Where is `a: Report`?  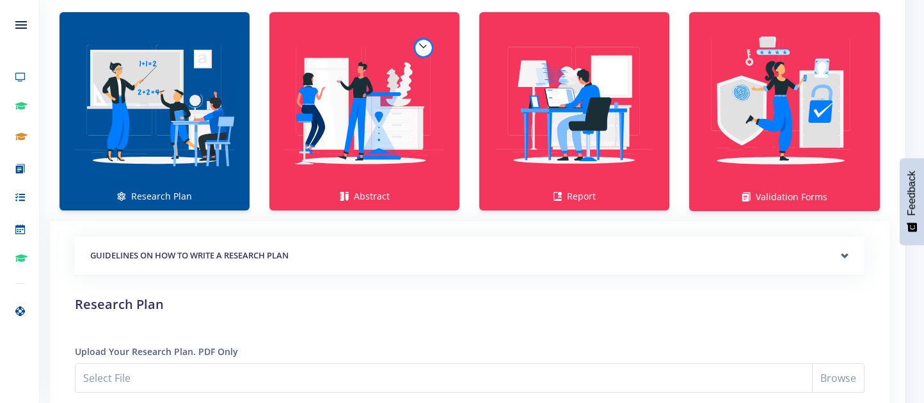
a: Report is located at coordinates (574, 111).